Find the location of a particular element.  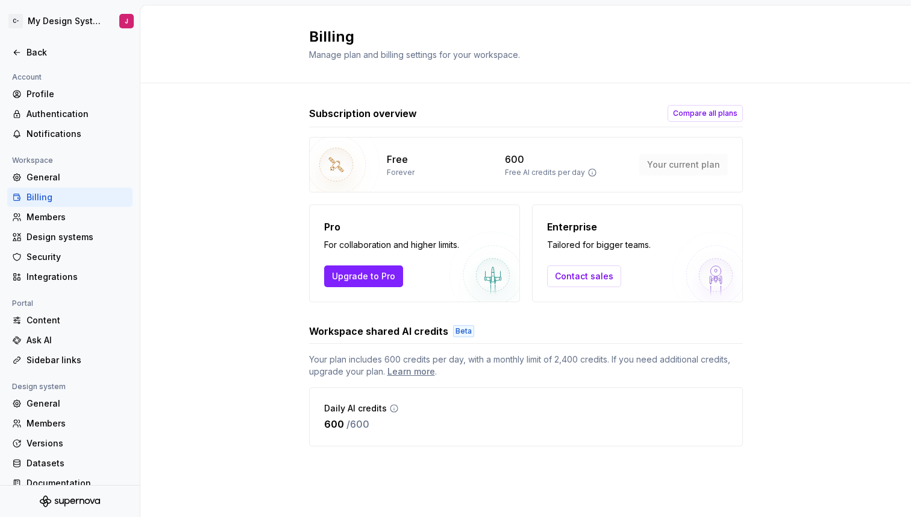

div: Beta is located at coordinates (464, 331).